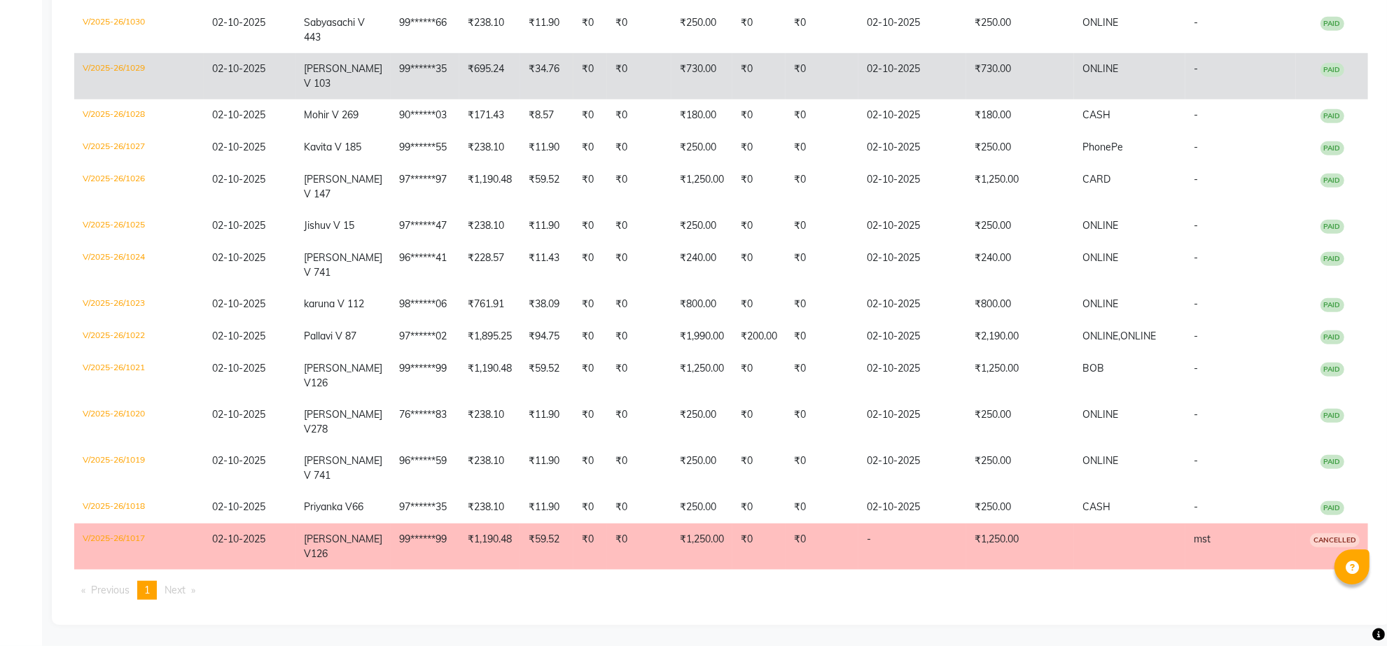 The image size is (1387, 646). I want to click on td: V/2025-26/1028, so click(139, 116).